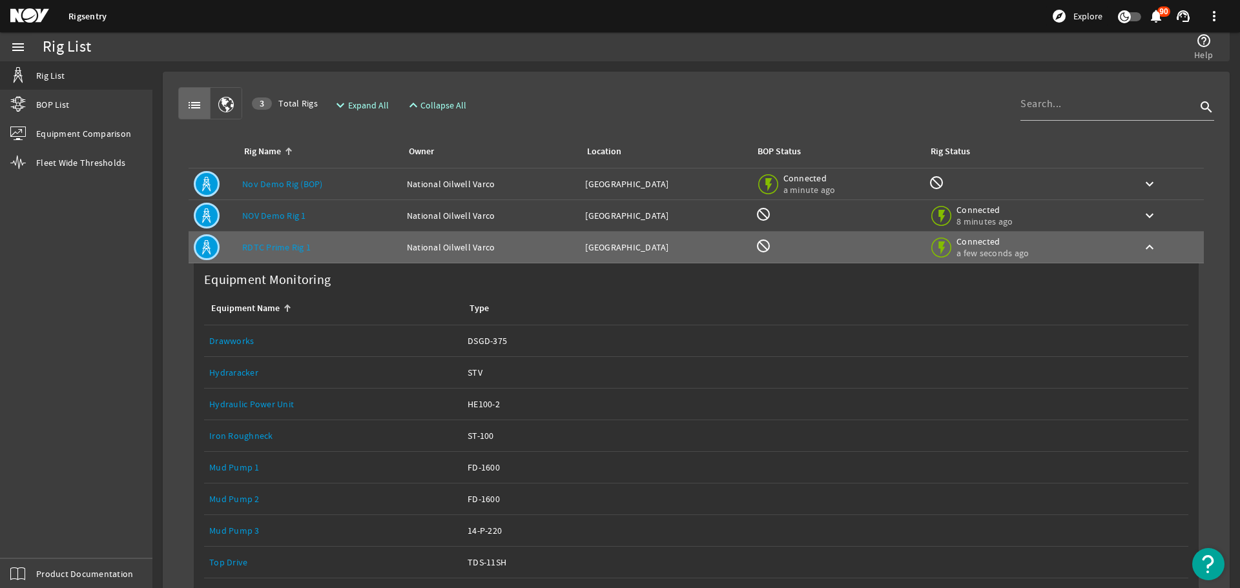  I want to click on button: Collapse All, so click(436, 105).